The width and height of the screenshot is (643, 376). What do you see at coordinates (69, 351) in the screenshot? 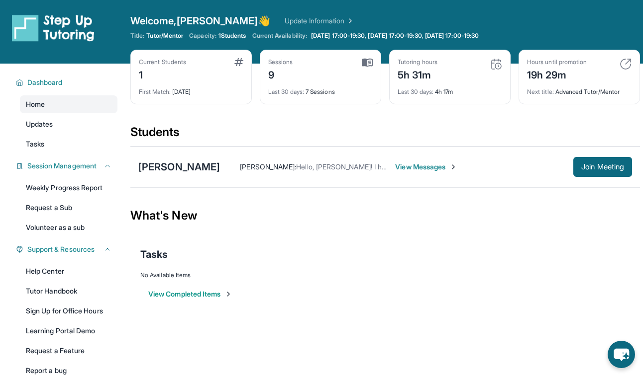
I see `a: Request a Feature` at bounding box center [69, 351].